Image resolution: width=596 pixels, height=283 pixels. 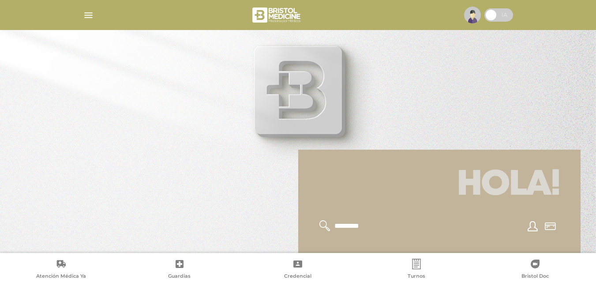 What do you see at coordinates (61, 269) in the screenshot?
I see `a: Atención Médica Ya` at bounding box center [61, 269].